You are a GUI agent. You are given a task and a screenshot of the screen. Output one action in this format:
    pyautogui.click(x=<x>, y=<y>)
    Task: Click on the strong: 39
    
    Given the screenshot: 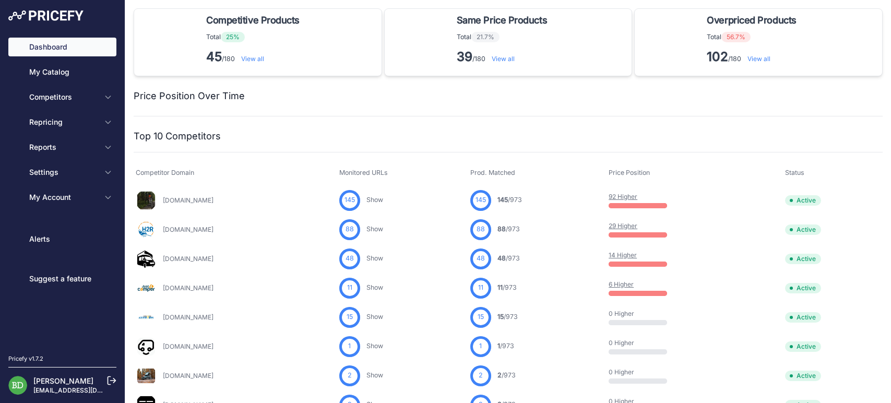 What is the action you would take?
    pyautogui.click(x=465, y=56)
    